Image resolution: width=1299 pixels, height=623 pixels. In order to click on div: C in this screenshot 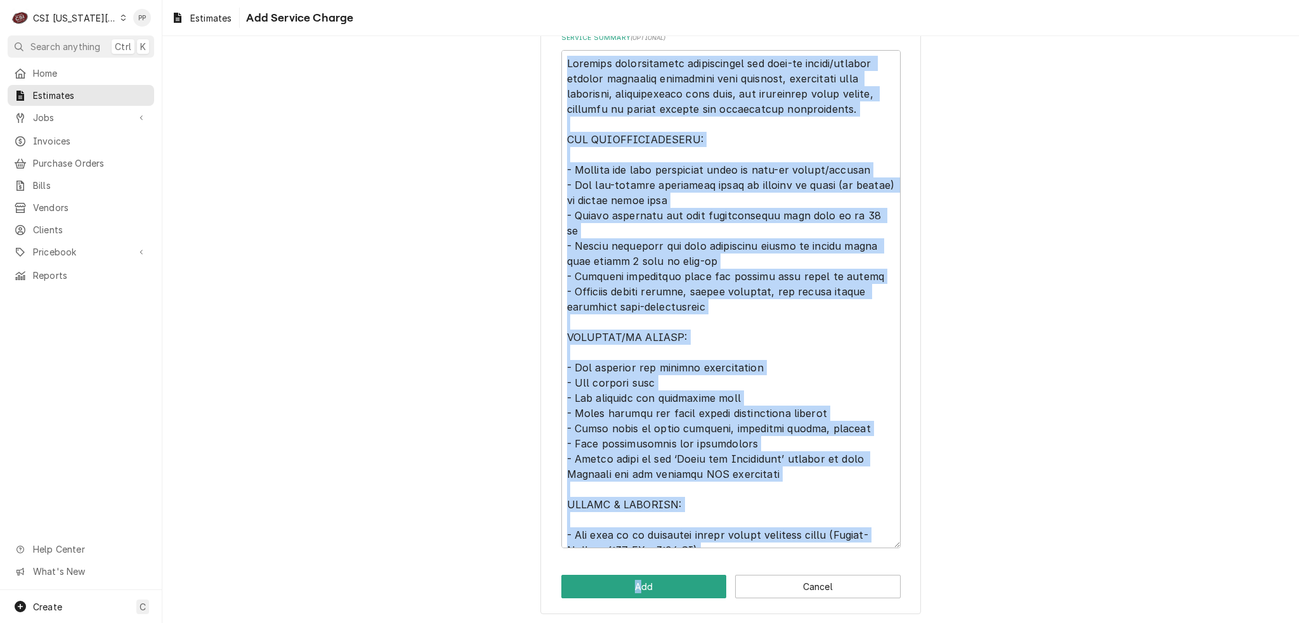, I will do `click(20, 18)`.